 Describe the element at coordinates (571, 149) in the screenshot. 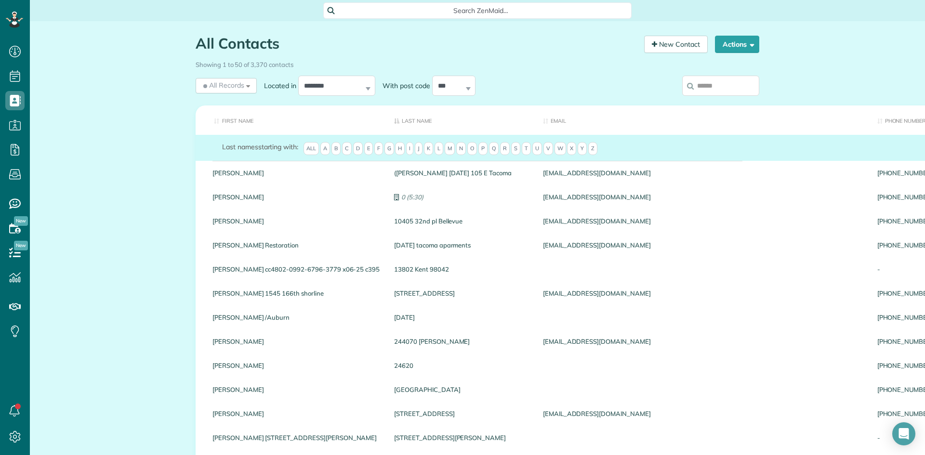

I see `span: X` at that location.